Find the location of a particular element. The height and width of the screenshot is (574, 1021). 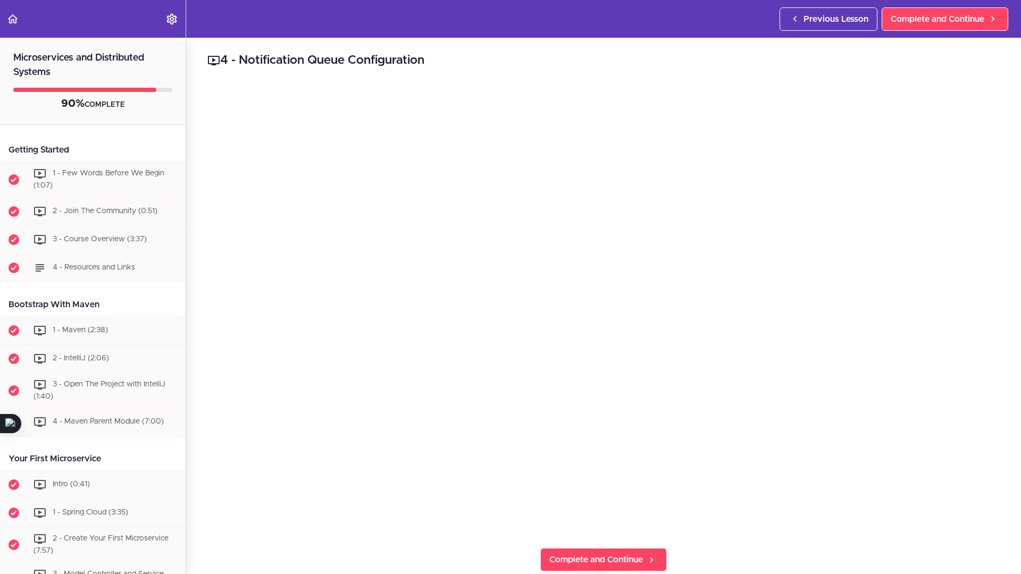

span: 3 - Course Overview (3:37) is located at coordinates (99, 239).